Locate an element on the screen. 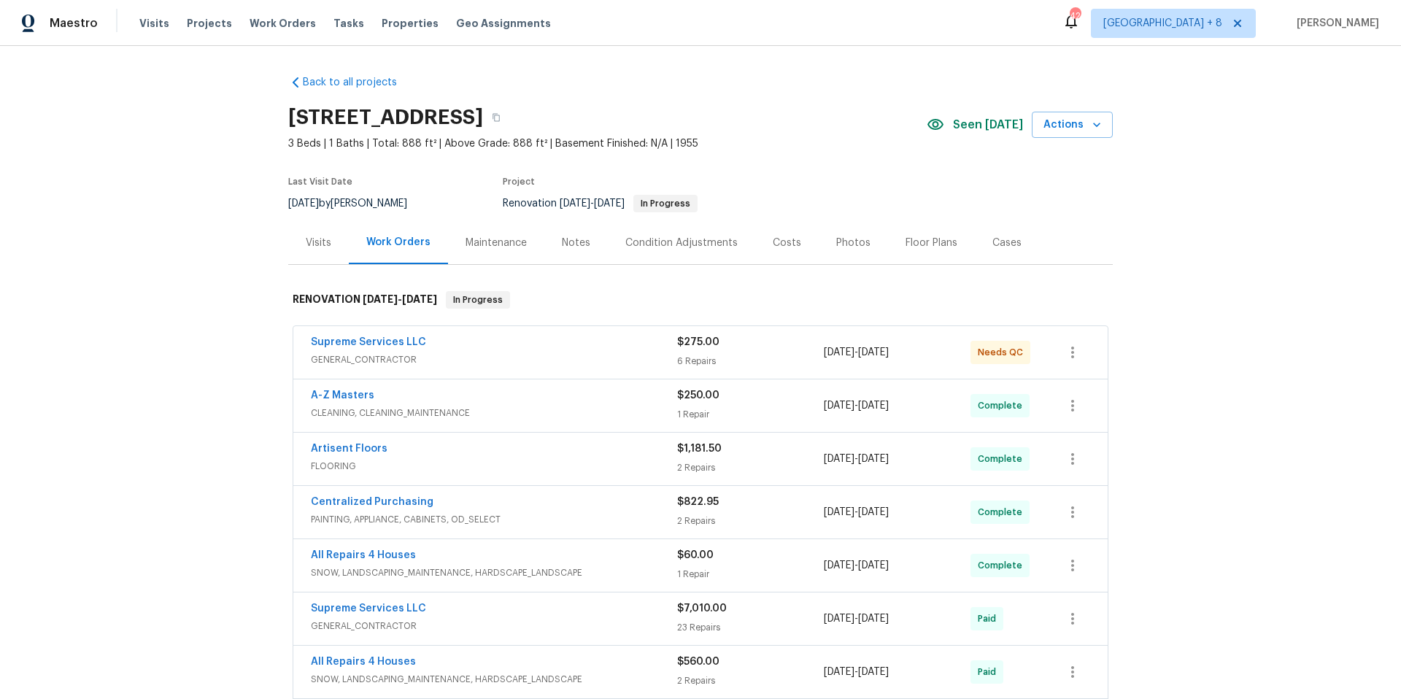 This screenshot has height=699, width=1401. span: $822.95 is located at coordinates (697, 502).